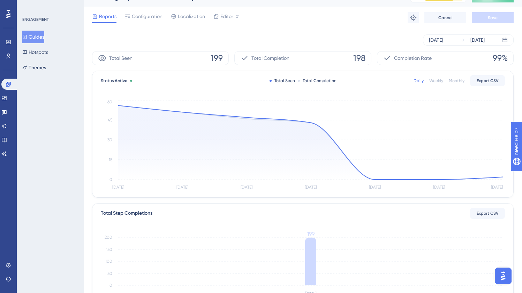  I want to click on div: Weekly, so click(436, 81).